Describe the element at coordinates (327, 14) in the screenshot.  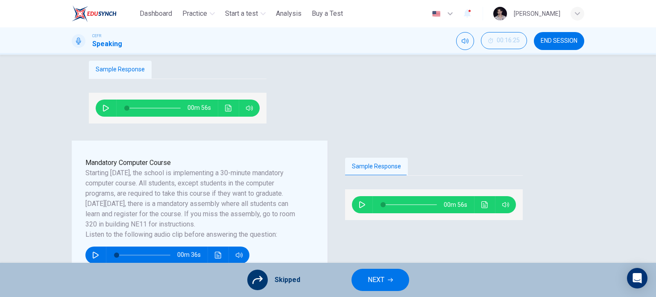
I see `span: Buy a Test` at that location.